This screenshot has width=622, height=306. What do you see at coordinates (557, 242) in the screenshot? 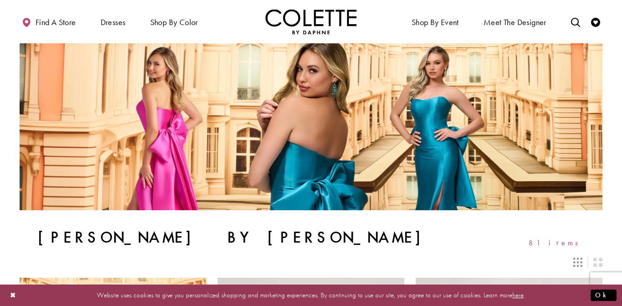
I see `span: 81 items` at bounding box center [557, 242].